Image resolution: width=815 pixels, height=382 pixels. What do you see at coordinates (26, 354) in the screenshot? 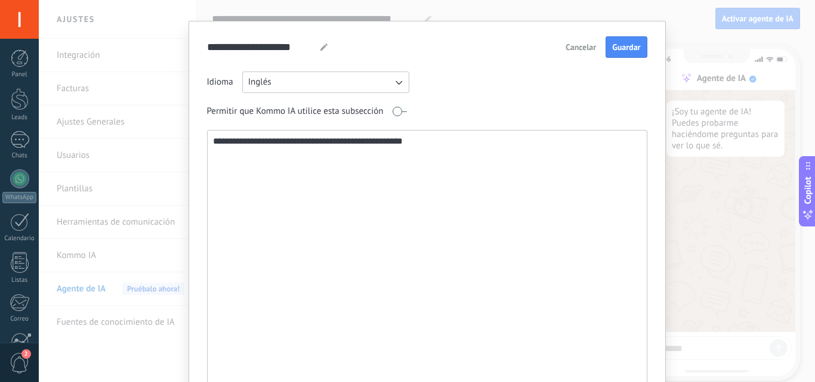
I see `span: 2` at bounding box center [26, 354].